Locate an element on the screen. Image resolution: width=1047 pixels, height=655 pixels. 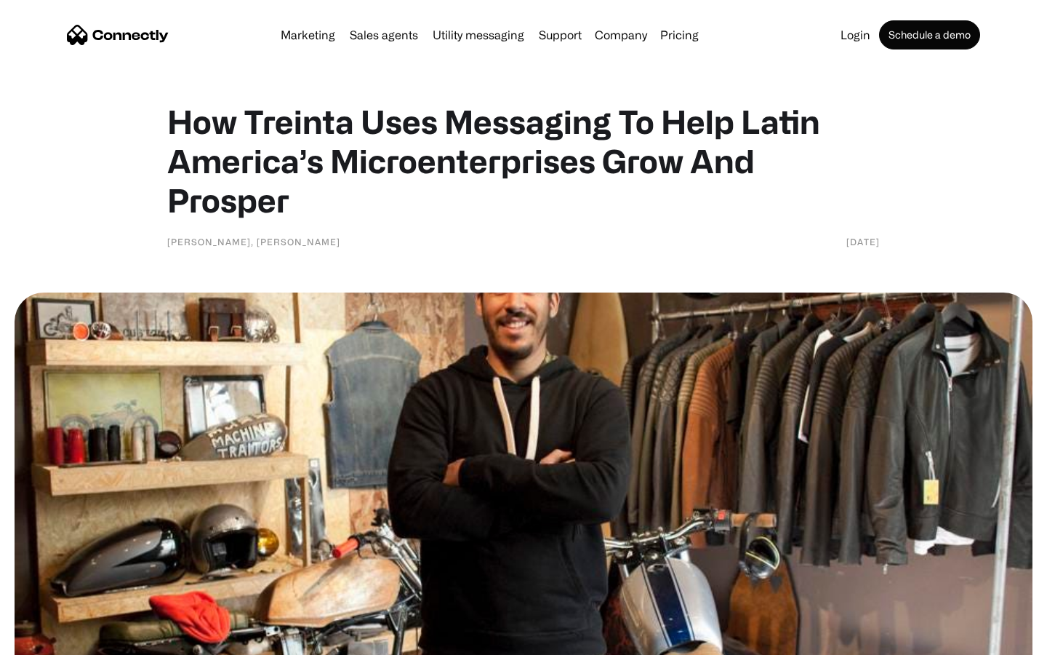
h1: How Treinta Uses Messaging To Help Latin America’s Microenterprises Grow And Prosper is located at coordinates (524, 161).